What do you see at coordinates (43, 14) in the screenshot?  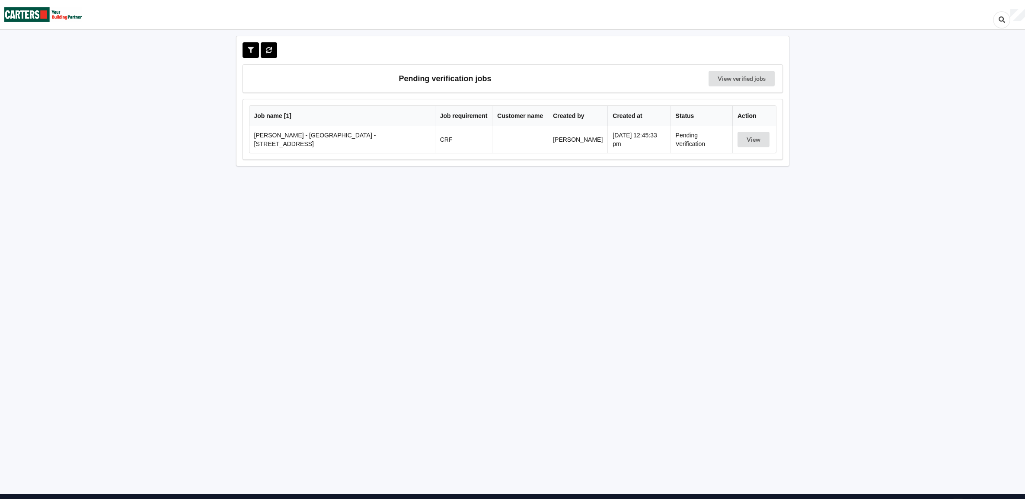 I see `img: Carters` at bounding box center [43, 14].